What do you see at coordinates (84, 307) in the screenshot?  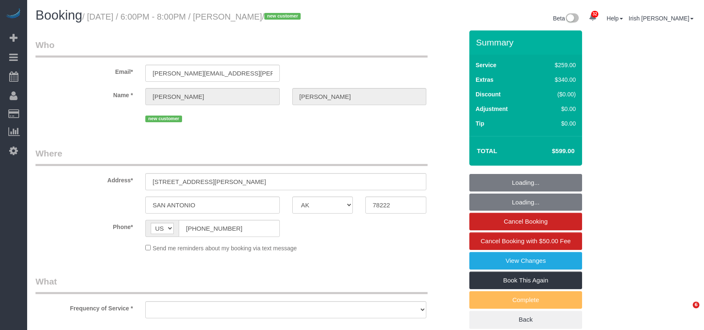 I see `label: Frequency of Service *` at bounding box center [84, 307].